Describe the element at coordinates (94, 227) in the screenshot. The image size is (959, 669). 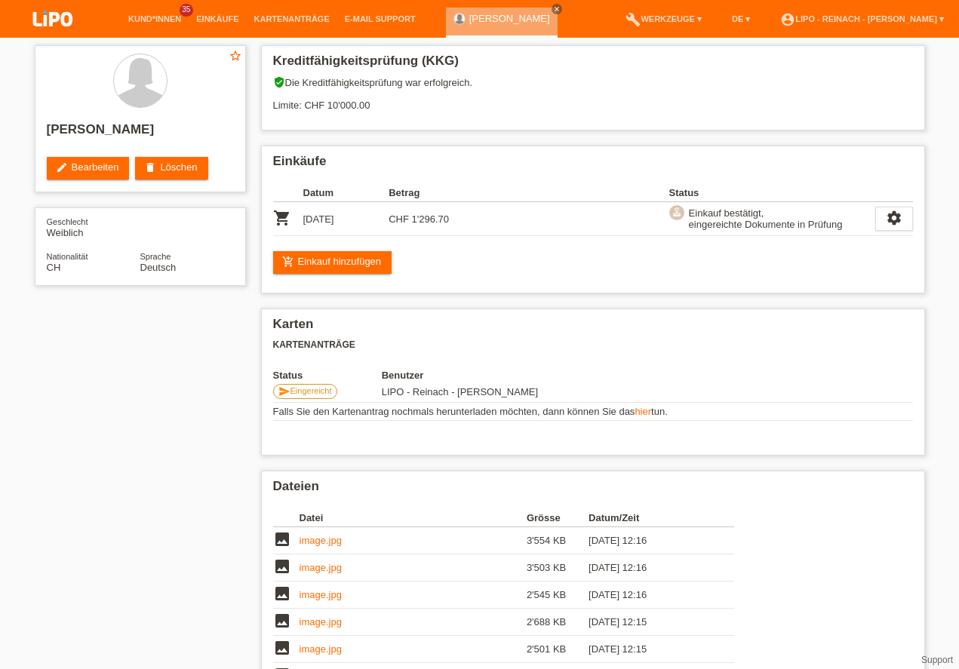
I see `div: Weiblich` at that location.